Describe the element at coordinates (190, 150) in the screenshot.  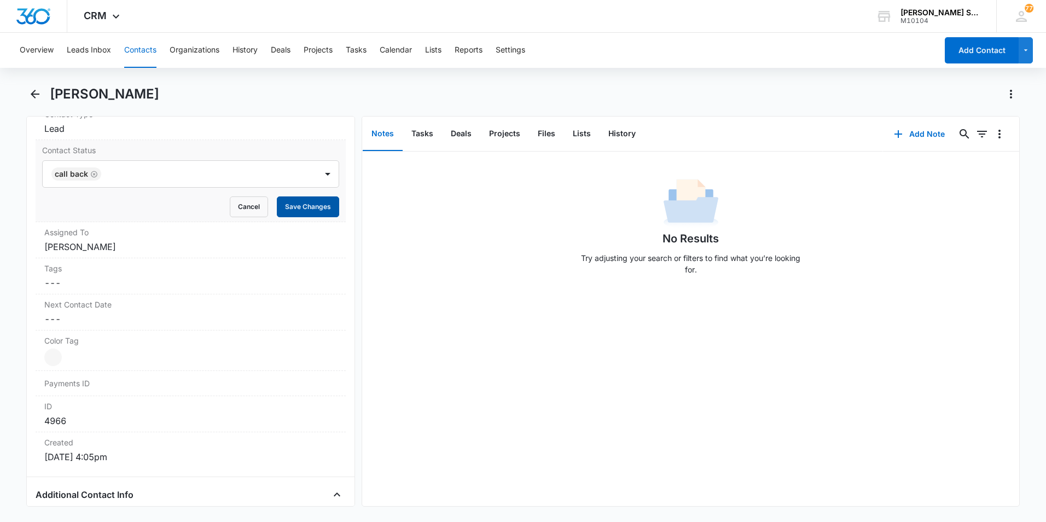
I see `label: Contact Status` at that location.